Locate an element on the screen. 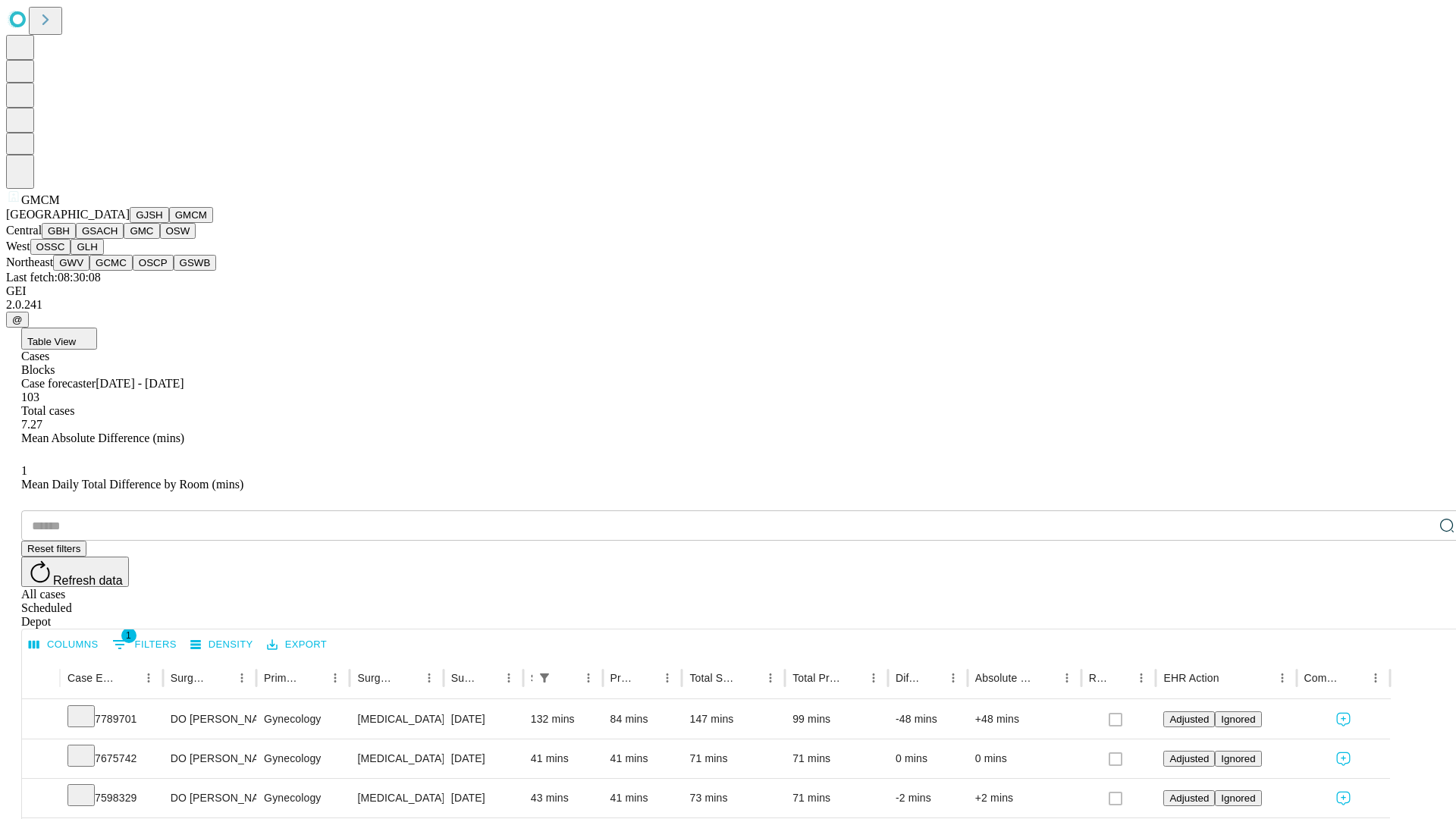 The height and width of the screenshot is (819, 1456). span: Northeast is located at coordinates (29, 261).